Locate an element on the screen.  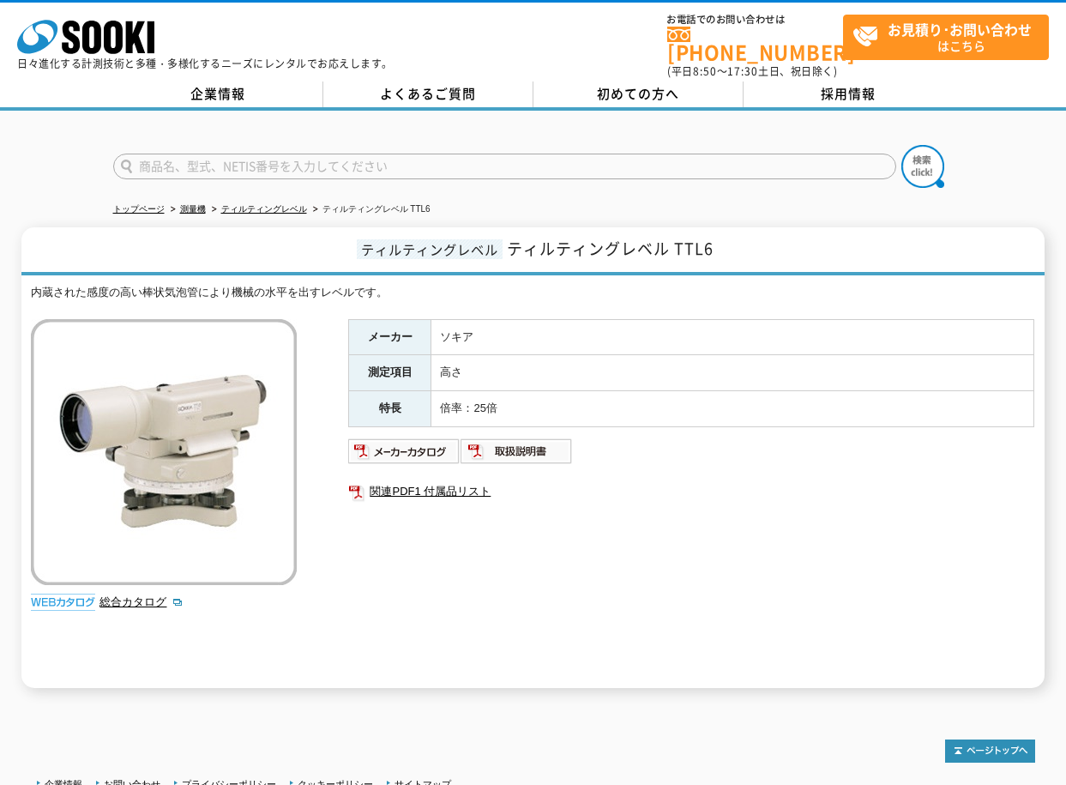
img: ティルティングレベル TTL6 is located at coordinates (164, 452).